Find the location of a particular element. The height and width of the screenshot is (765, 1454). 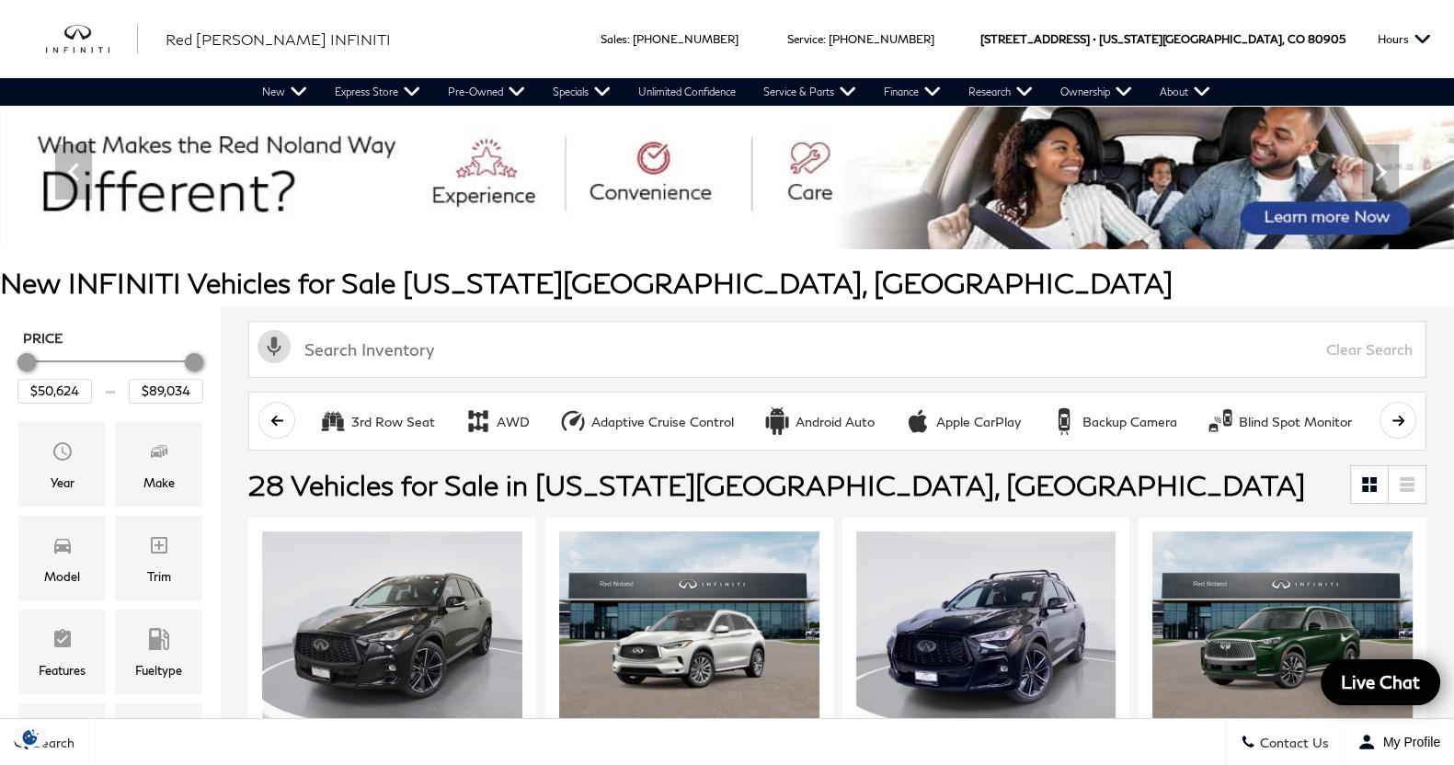

img: 2026 INFINITI QX60 LUXE AWD is located at coordinates (1282, 629).